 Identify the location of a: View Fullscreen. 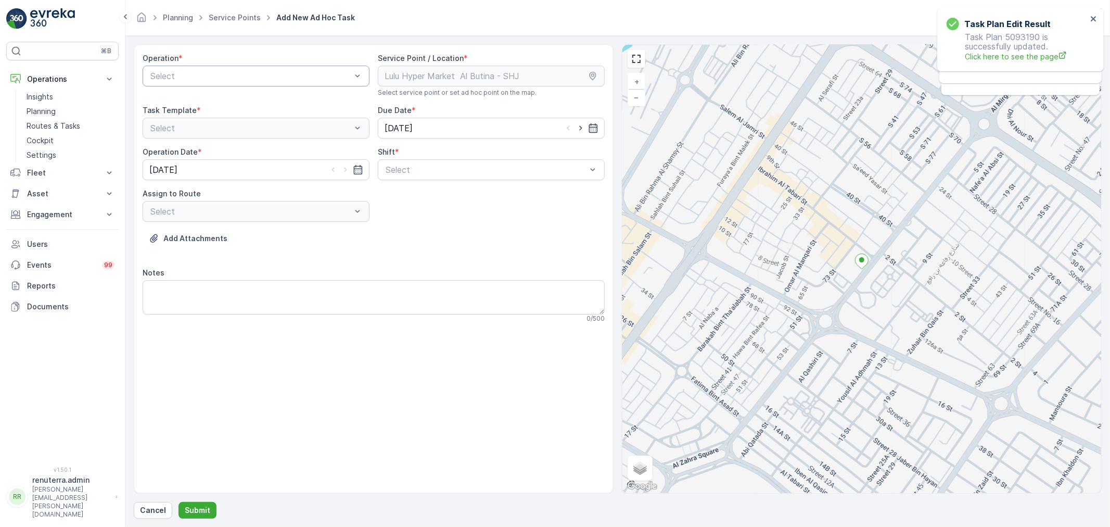
(637, 59).